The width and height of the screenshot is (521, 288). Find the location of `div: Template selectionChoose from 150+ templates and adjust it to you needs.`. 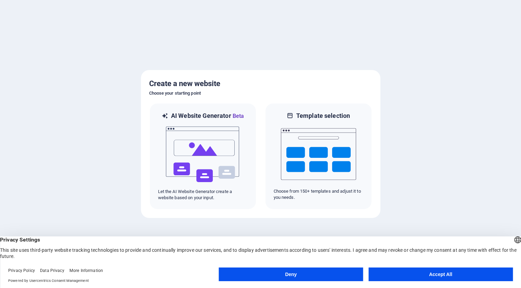

div: Template selectionChoose from 150+ templates and adjust it to you needs. is located at coordinates (318, 156).